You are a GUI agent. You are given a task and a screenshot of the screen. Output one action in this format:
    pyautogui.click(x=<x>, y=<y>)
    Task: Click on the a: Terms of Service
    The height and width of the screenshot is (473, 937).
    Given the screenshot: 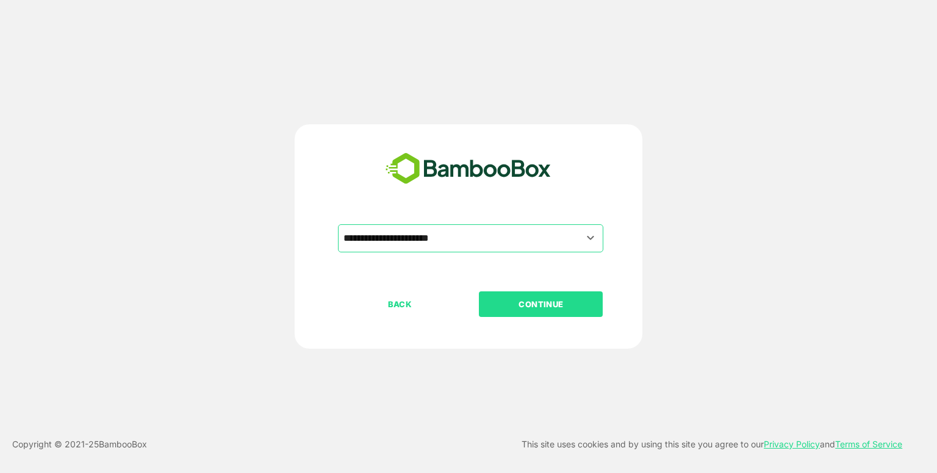 What is the action you would take?
    pyautogui.click(x=869, y=444)
    